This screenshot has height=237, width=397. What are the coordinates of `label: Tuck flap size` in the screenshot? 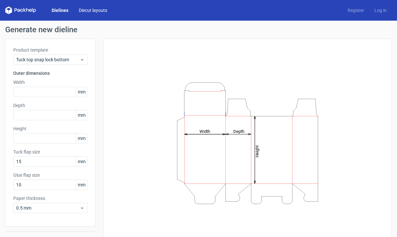 It's located at (50, 152).